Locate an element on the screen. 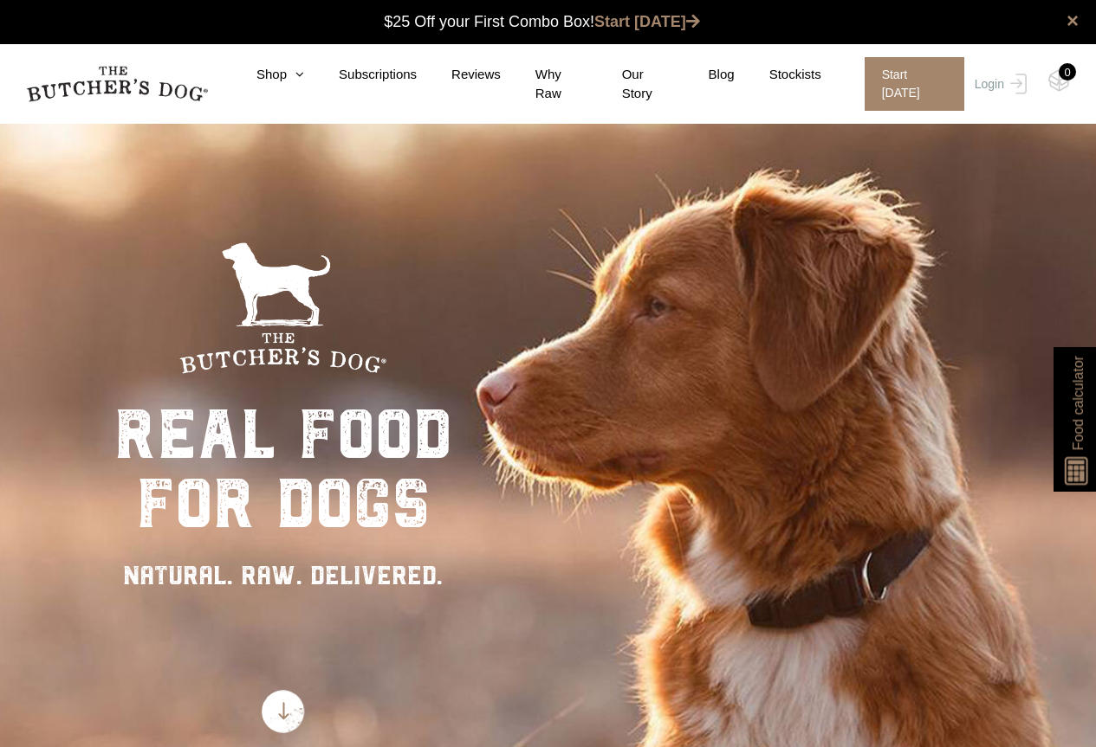 The height and width of the screenshot is (747, 1096). a: Reviews is located at coordinates (458, 74).